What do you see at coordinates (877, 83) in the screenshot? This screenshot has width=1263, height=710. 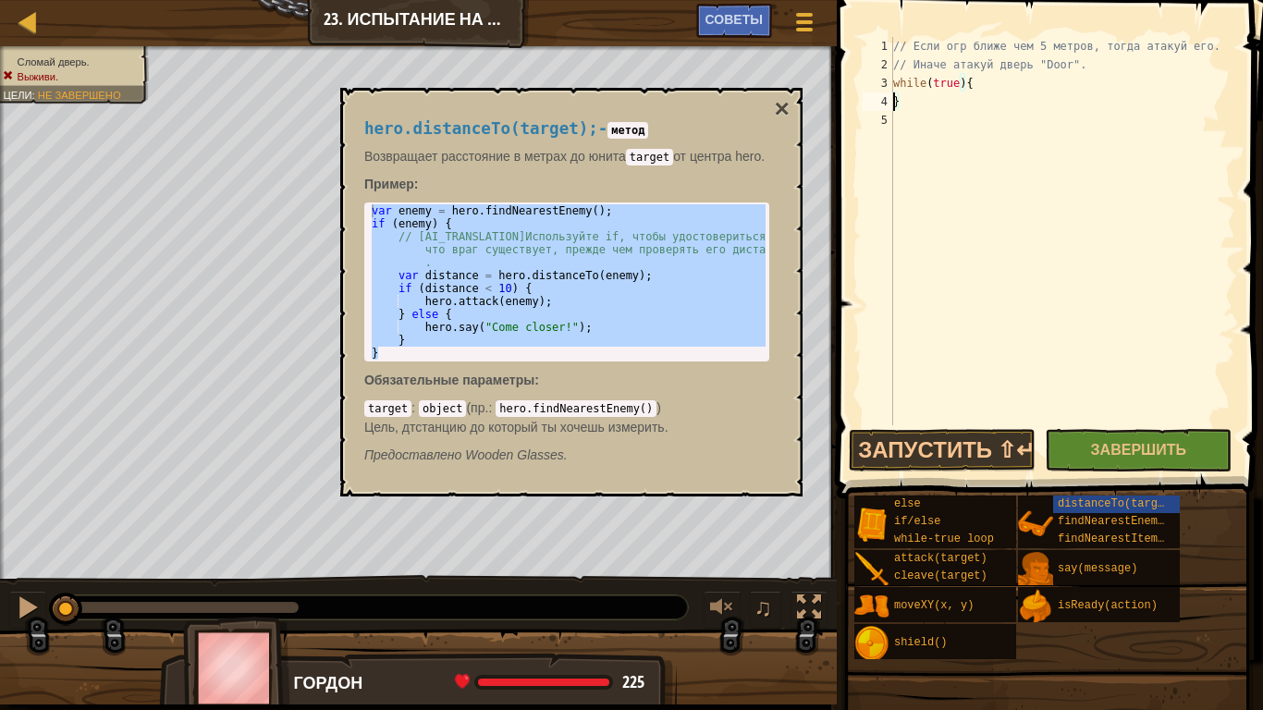 I see `div: 3` at bounding box center [877, 83].